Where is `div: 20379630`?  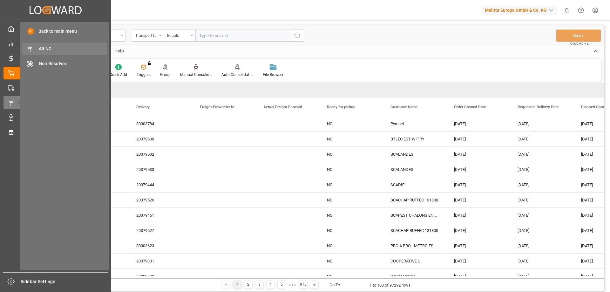 div: 20379630 is located at coordinates (160, 139).